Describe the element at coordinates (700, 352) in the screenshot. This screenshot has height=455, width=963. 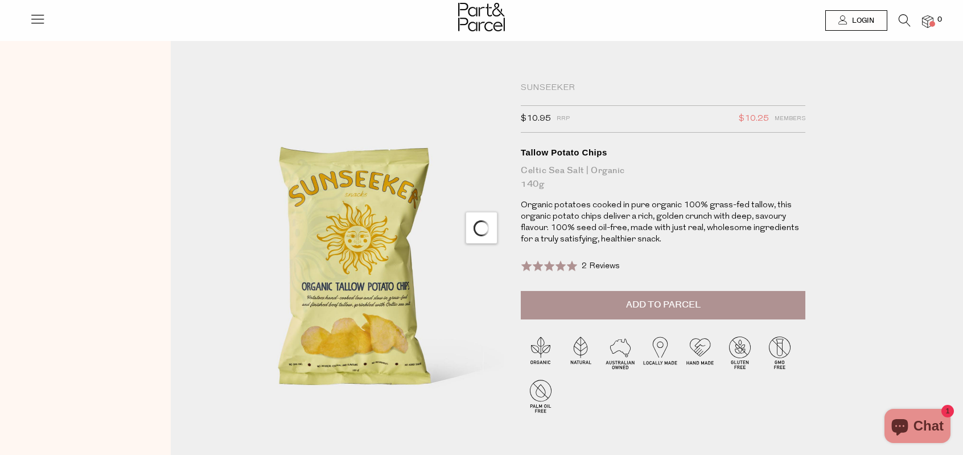
I see `img: P_P-ICONS-Live_Bec_V11_Handmade.svg` at that location.